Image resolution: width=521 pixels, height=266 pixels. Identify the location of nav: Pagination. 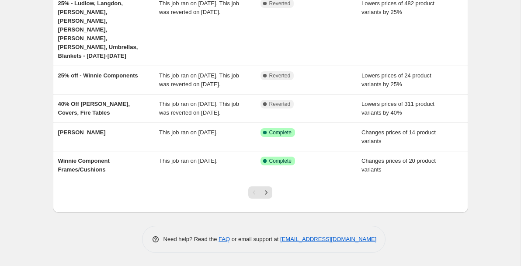
(260, 192).